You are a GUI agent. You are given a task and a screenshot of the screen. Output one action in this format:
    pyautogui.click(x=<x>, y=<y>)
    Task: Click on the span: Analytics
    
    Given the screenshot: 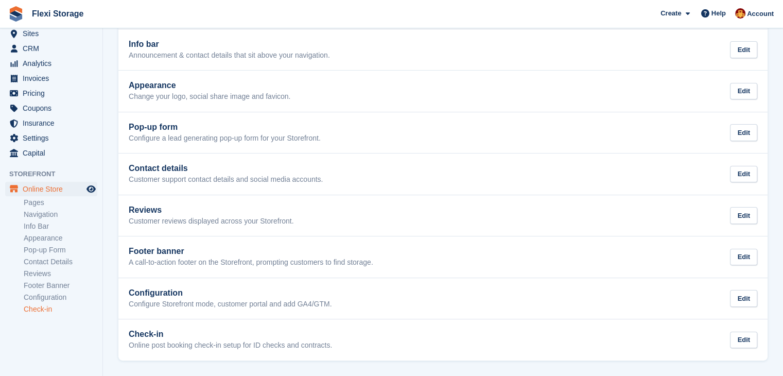 What is the action you would take?
    pyautogui.click(x=54, y=63)
    